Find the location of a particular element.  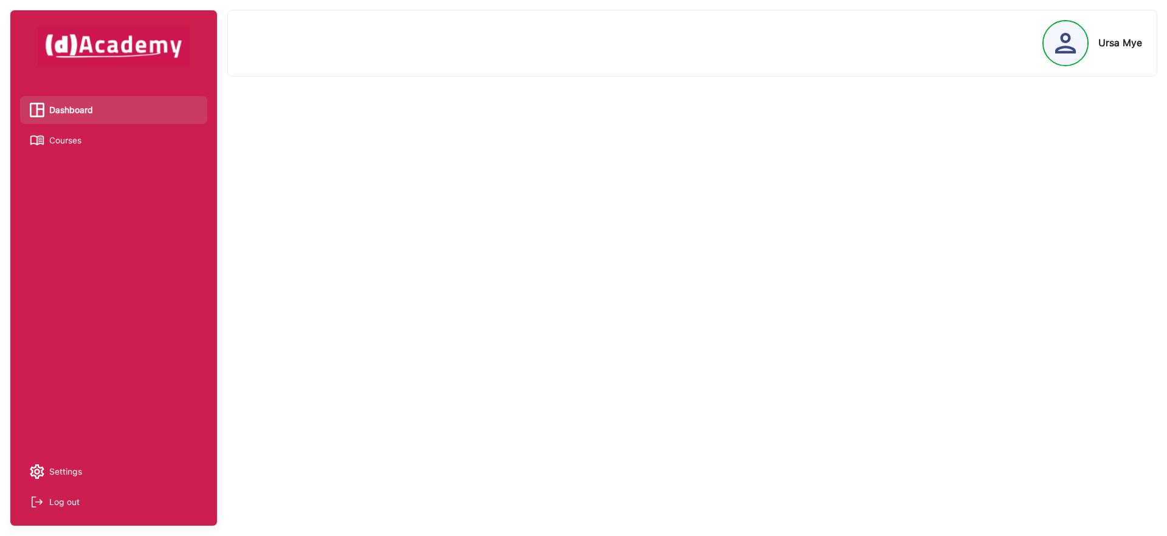

span: Courses is located at coordinates (65, 140).